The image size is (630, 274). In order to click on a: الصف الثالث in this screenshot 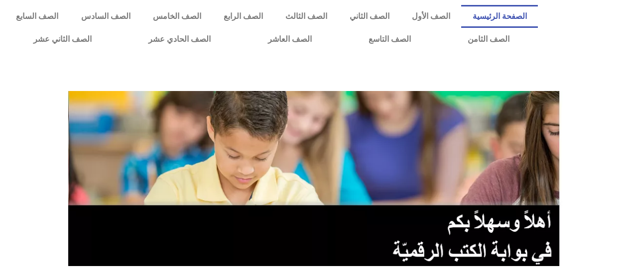, I will do `click(306, 16)`.